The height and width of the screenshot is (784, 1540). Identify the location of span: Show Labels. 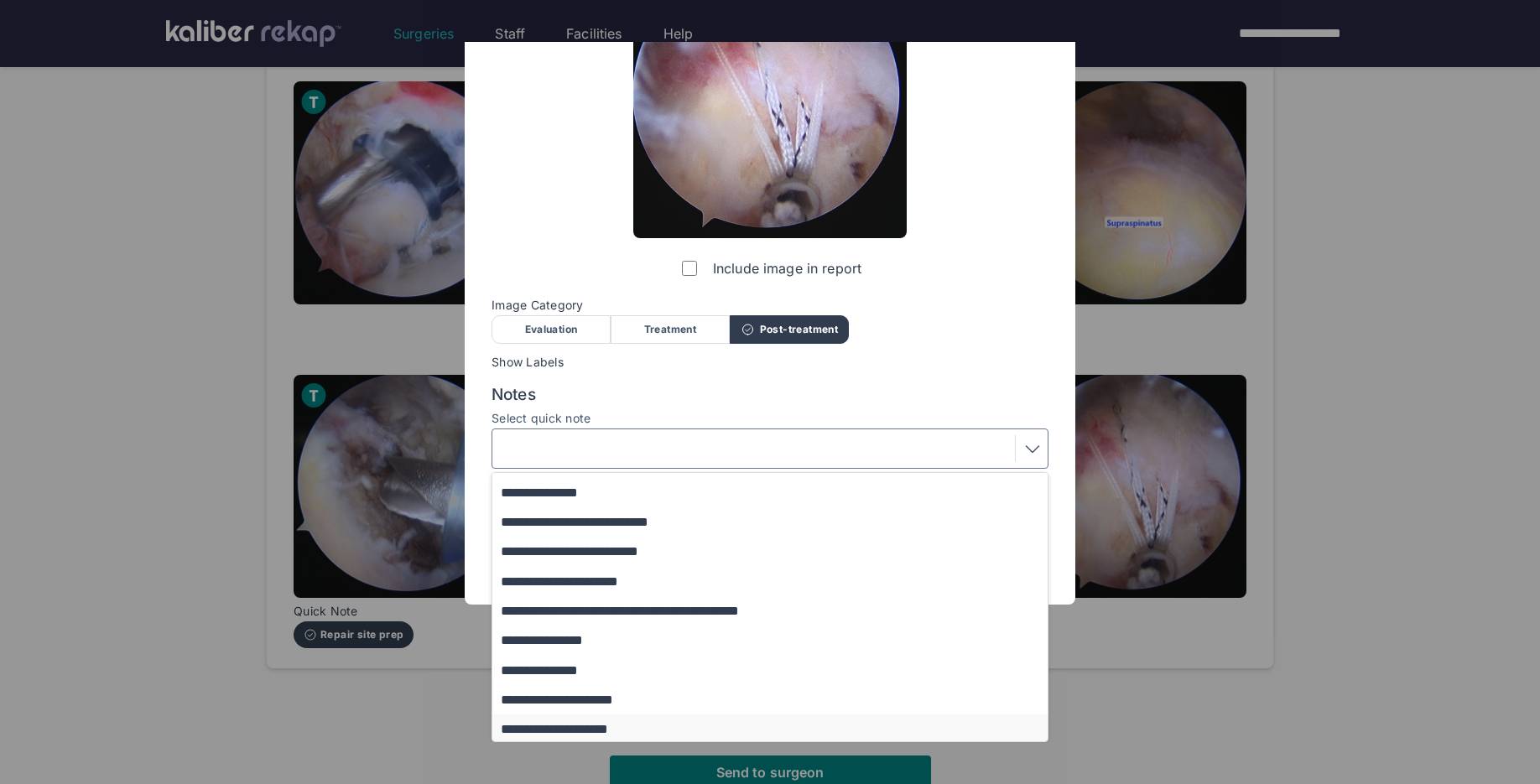
(770, 362).